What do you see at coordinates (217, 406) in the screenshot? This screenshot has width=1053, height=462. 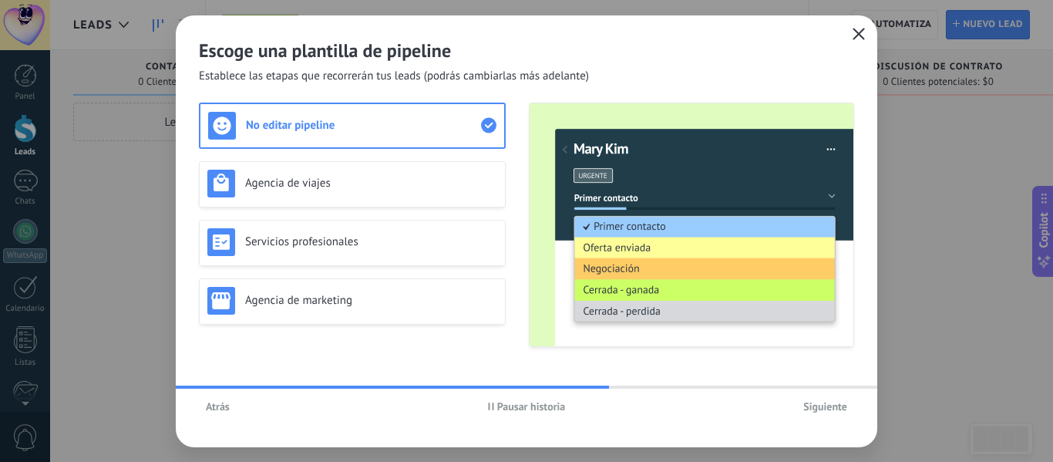 I see `span: Atrás` at bounding box center [217, 406].